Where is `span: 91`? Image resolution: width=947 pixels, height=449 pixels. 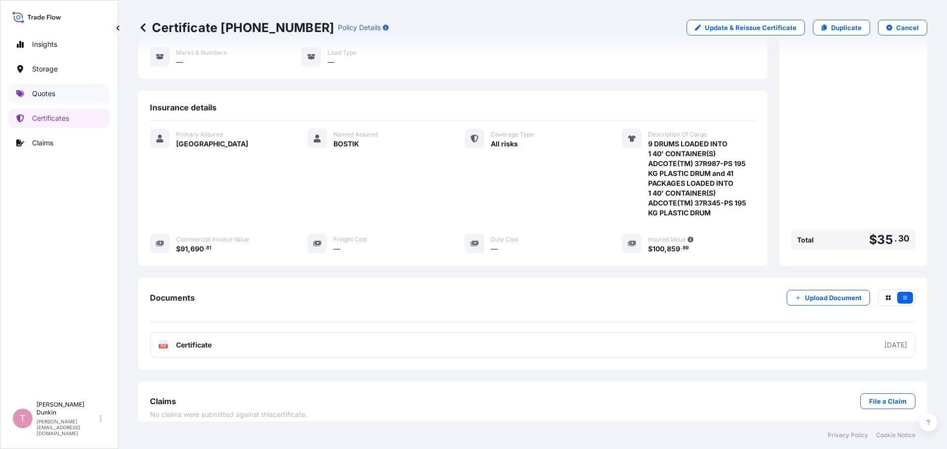
span: 91 is located at coordinates (184, 249).